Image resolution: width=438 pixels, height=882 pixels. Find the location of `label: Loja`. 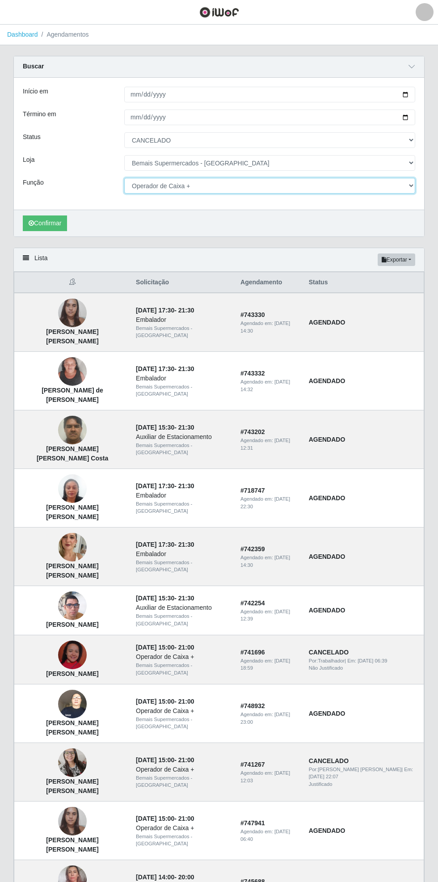

label: Loja is located at coordinates (29, 160).